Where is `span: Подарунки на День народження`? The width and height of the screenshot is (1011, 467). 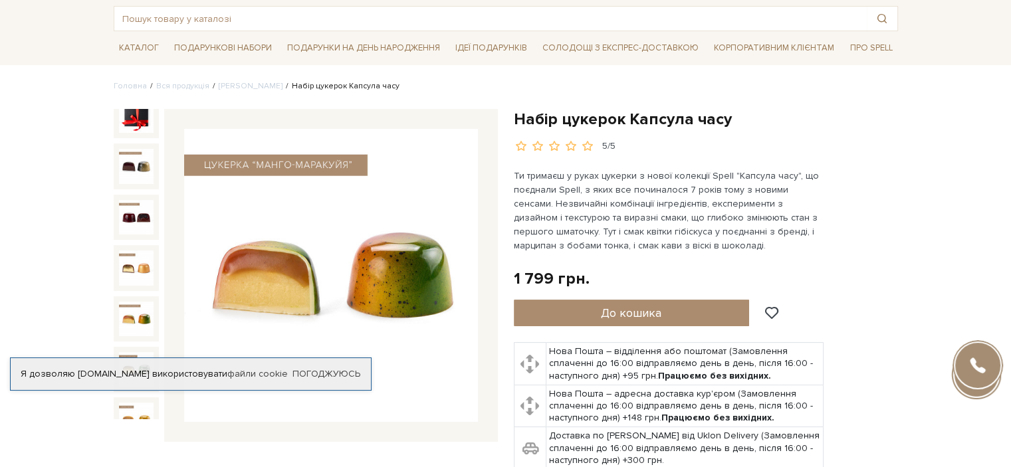 span: Подарунки на День народження is located at coordinates (364, 48).